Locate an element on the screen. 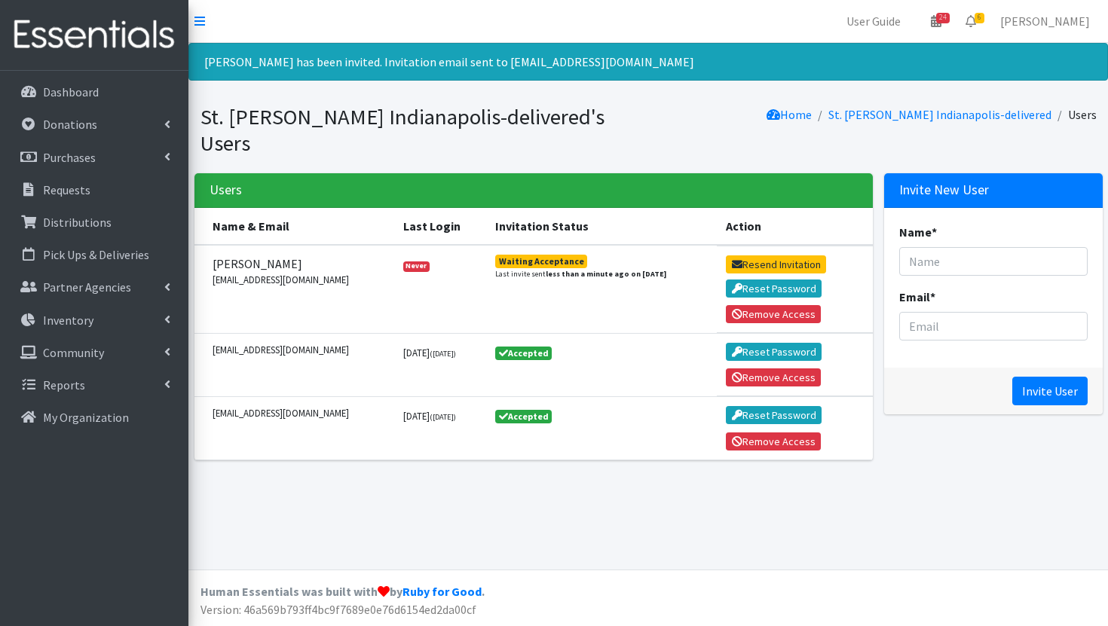 Image resolution: width=1108 pixels, height=626 pixels. input: Invite User is located at coordinates (1050, 391).